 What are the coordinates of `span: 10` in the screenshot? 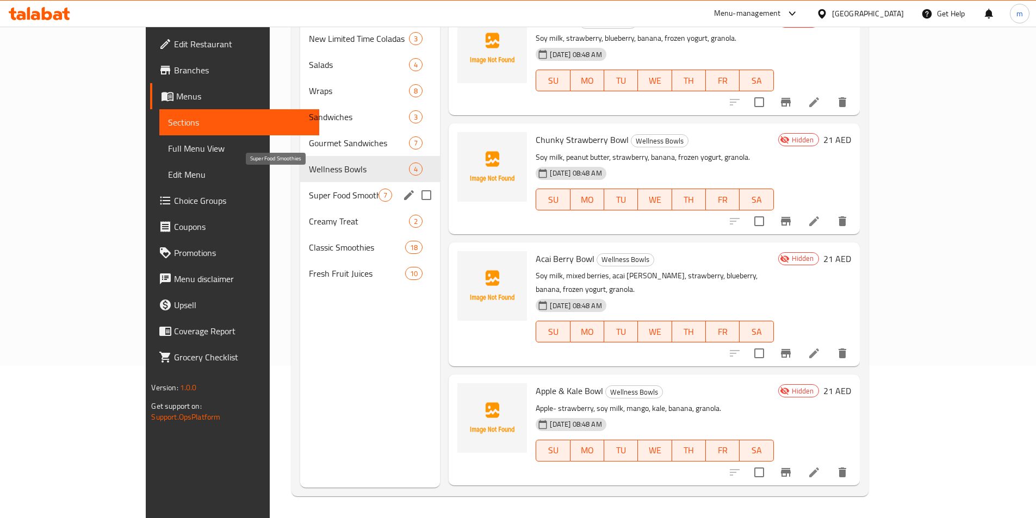 It's located at (414, 273).